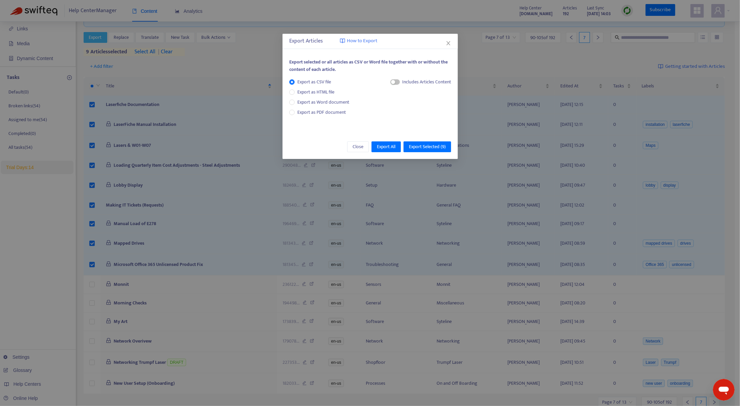 This screenshot has height=406, width=740. I want to click on button: Export Selected (9), so click(427, 147).